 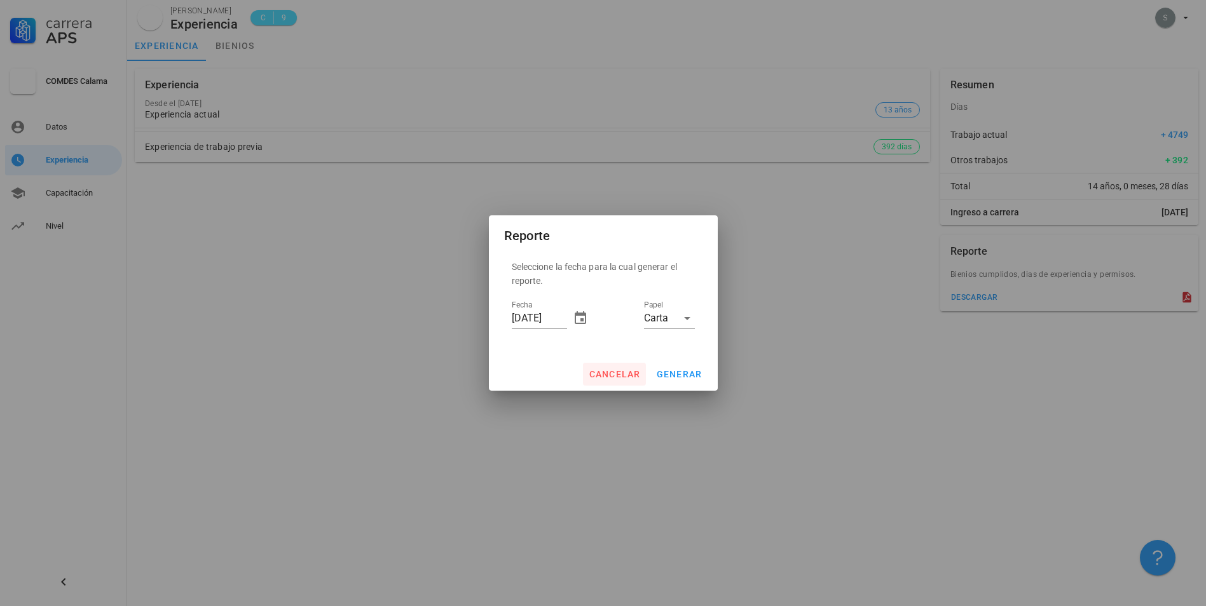 What do you see at coordinates (527, 236) in the screenshot?
I see `div: Reporte` at bounding box center [527, 236].